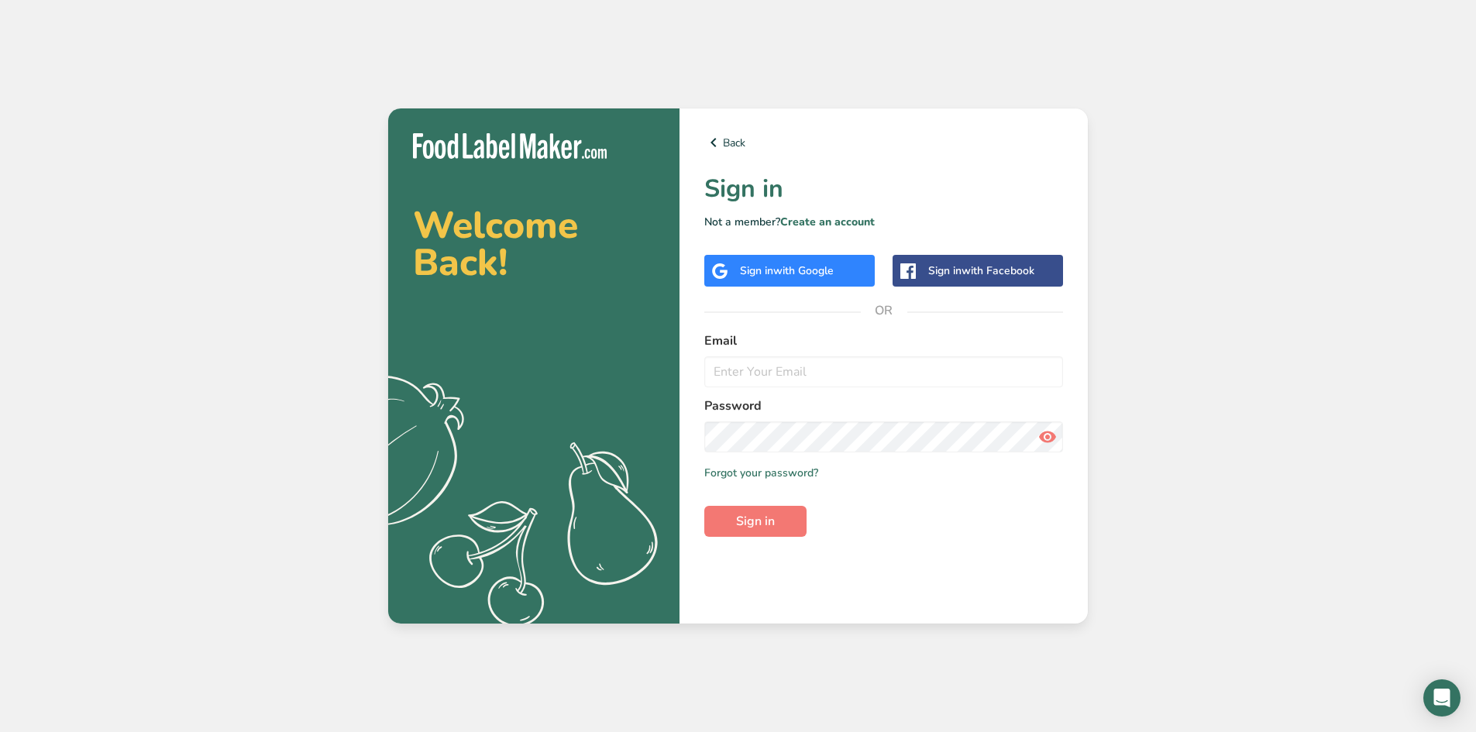  Describe the element at coordinates (534, 244) in the screenshot. I see `h2: Welcome Back!` at that location.